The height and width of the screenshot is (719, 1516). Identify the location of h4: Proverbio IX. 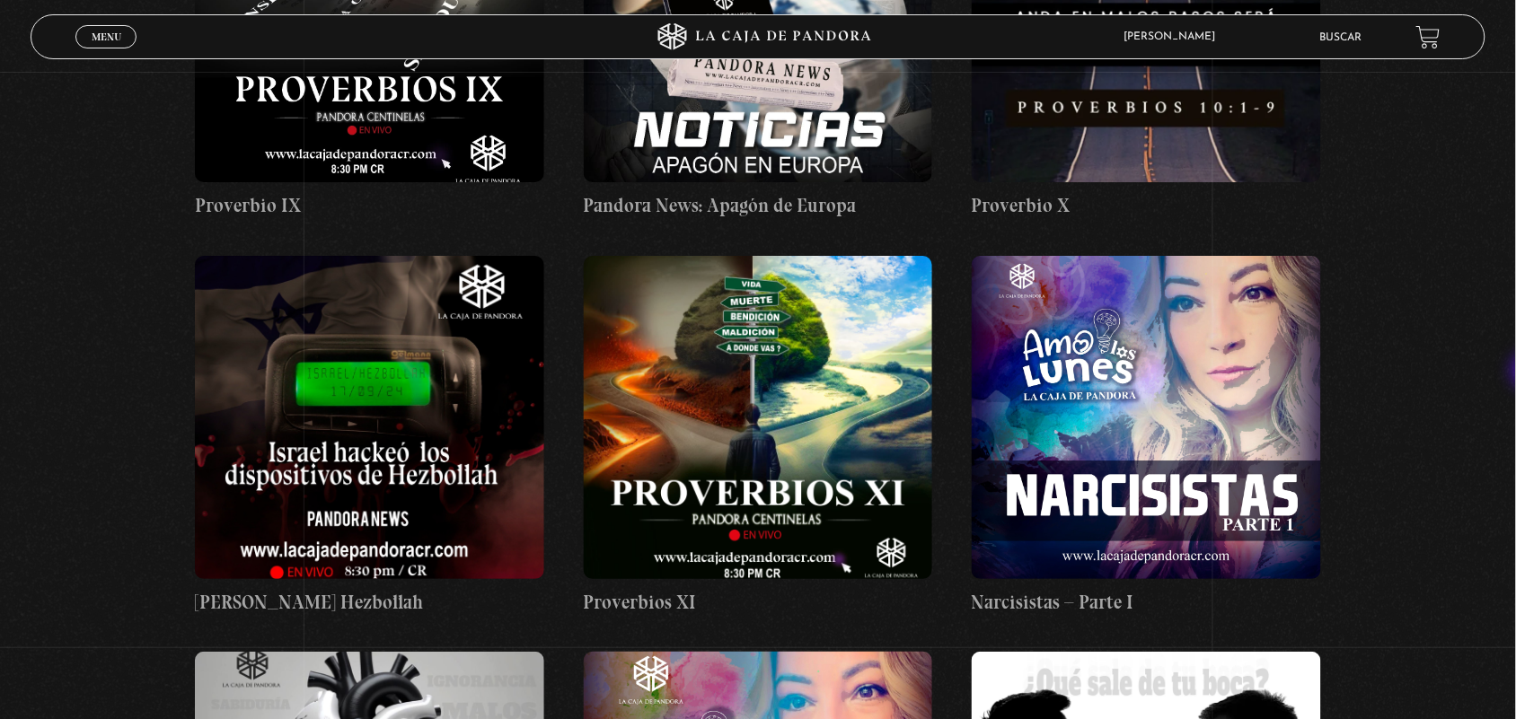
(369, 206).